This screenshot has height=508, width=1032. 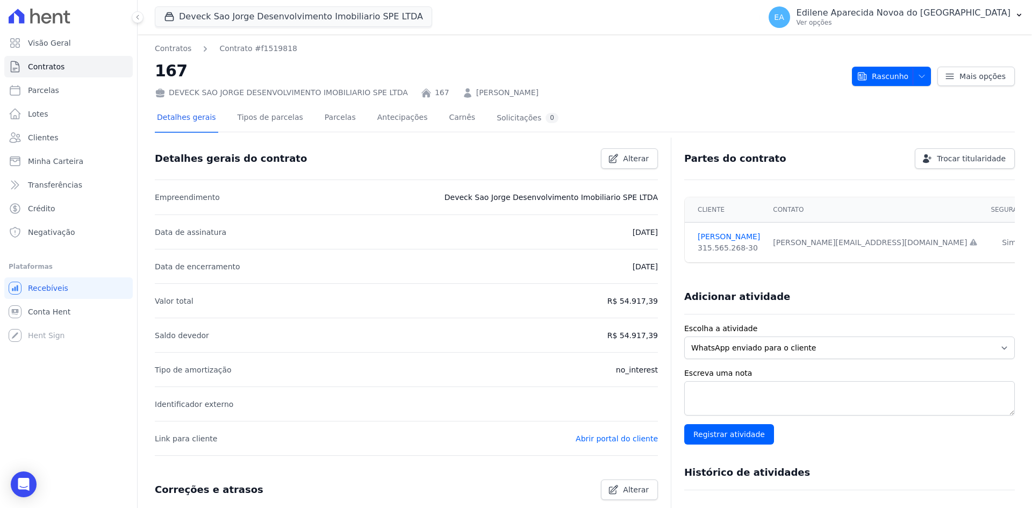 What do you see at coordinates (24, 485) in the screenshot?
I see `div: Open Intercom Messenger` at bounding box center [24, 485].